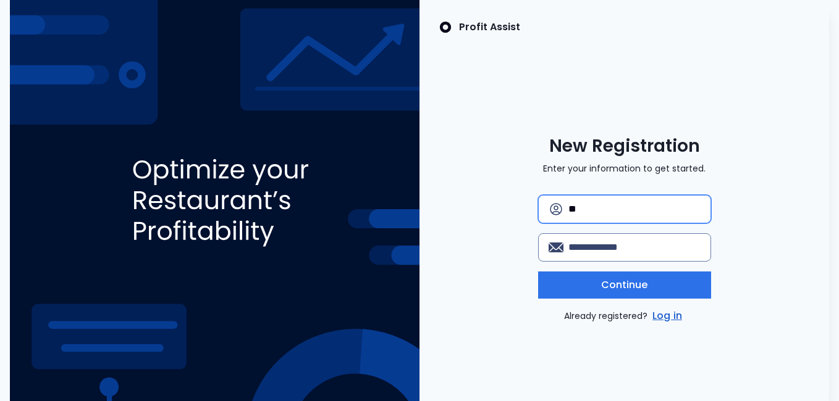  Describe the element at coordinates (624, 169) in the screenshot. I see `p: Enter your information to get started.` at that location.